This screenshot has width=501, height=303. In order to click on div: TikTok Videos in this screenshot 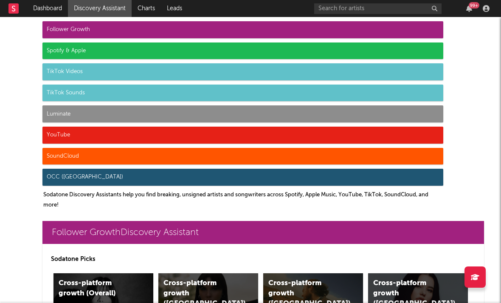, I will do `click(243, 72)`.